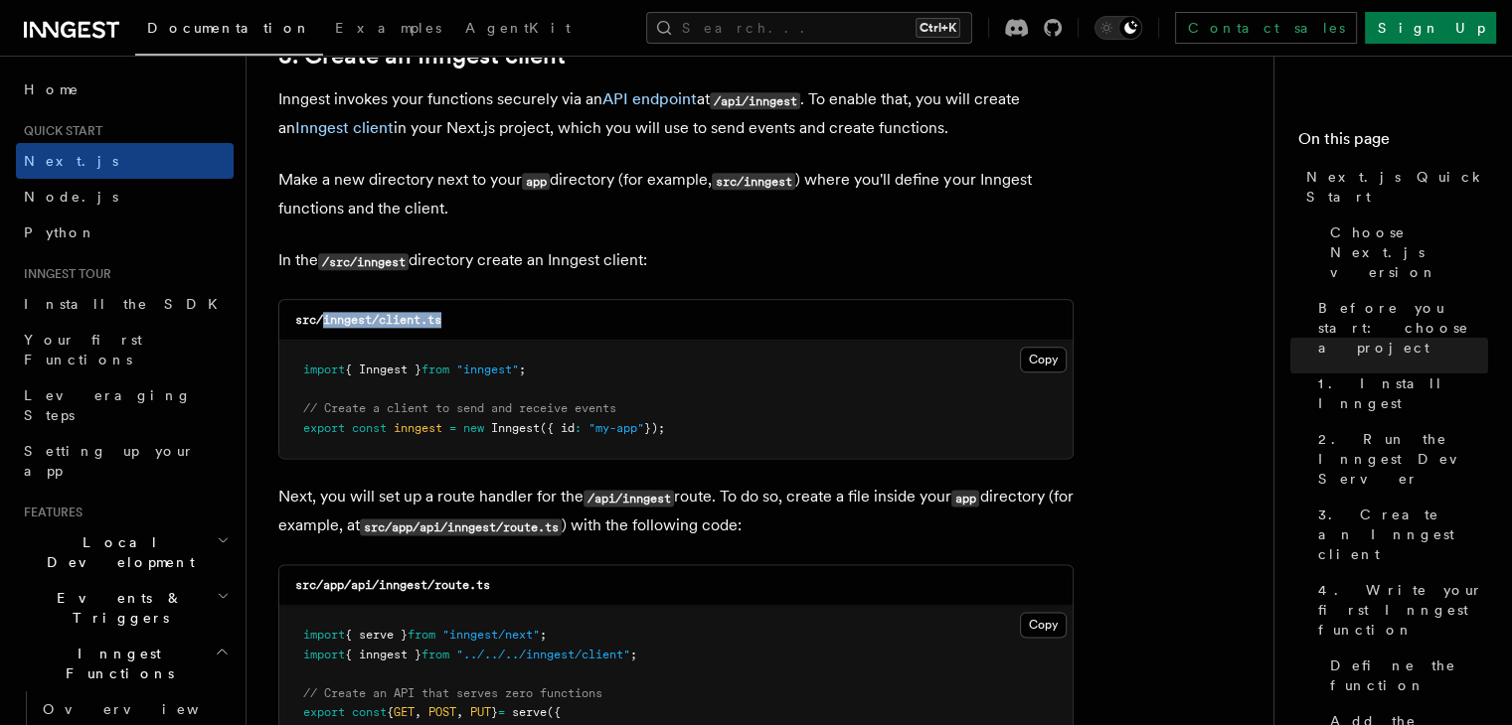 The width and height of the screenshot is (1512, 725). Describe the element at coordinates (109, 461) in the screenshot. I see `span: Setting up your app` at that location.